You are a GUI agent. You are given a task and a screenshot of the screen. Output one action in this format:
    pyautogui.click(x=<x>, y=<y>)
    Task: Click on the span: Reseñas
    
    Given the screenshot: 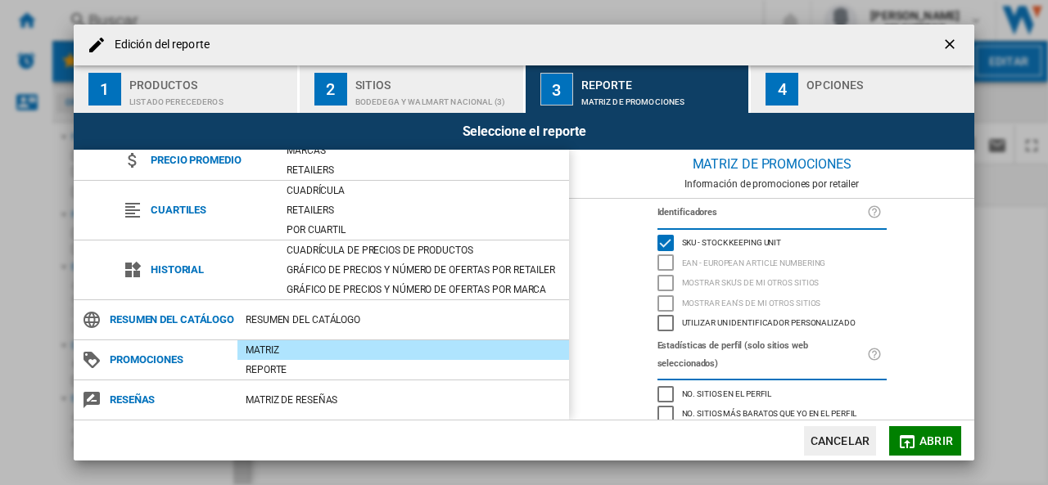 What is the action you would take?
    pyautogui.click(x=169, y=400)
    